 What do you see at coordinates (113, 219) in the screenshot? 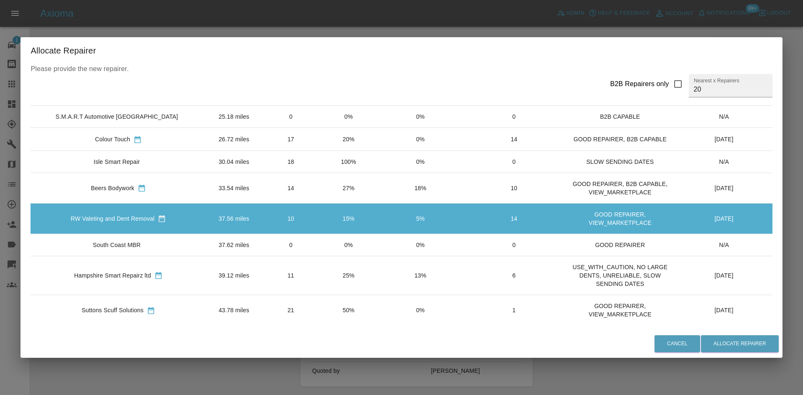
I see `div: RW Valeting and Dent Removal` at bounding box center [113, 219].